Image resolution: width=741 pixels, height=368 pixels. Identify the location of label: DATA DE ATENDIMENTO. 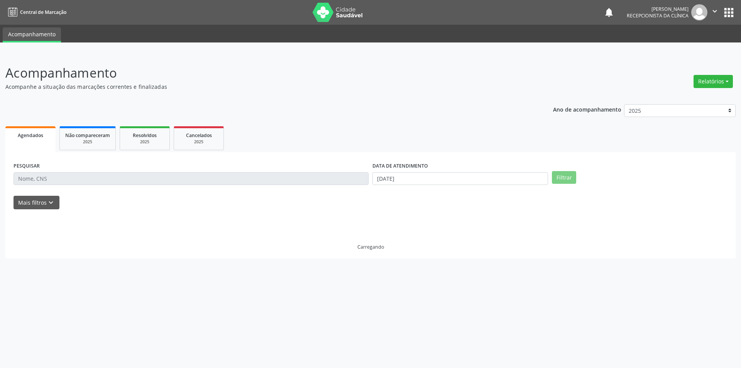
(400, 166).